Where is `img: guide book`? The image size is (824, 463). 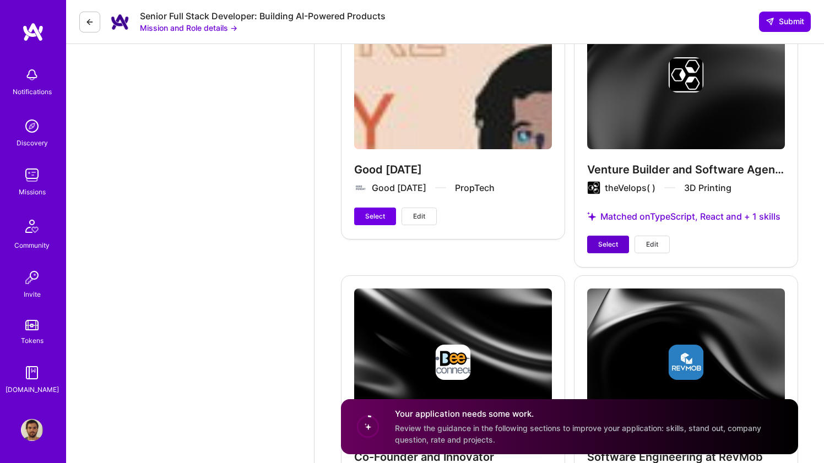 img: guide book is located at coordinates (32, 373).